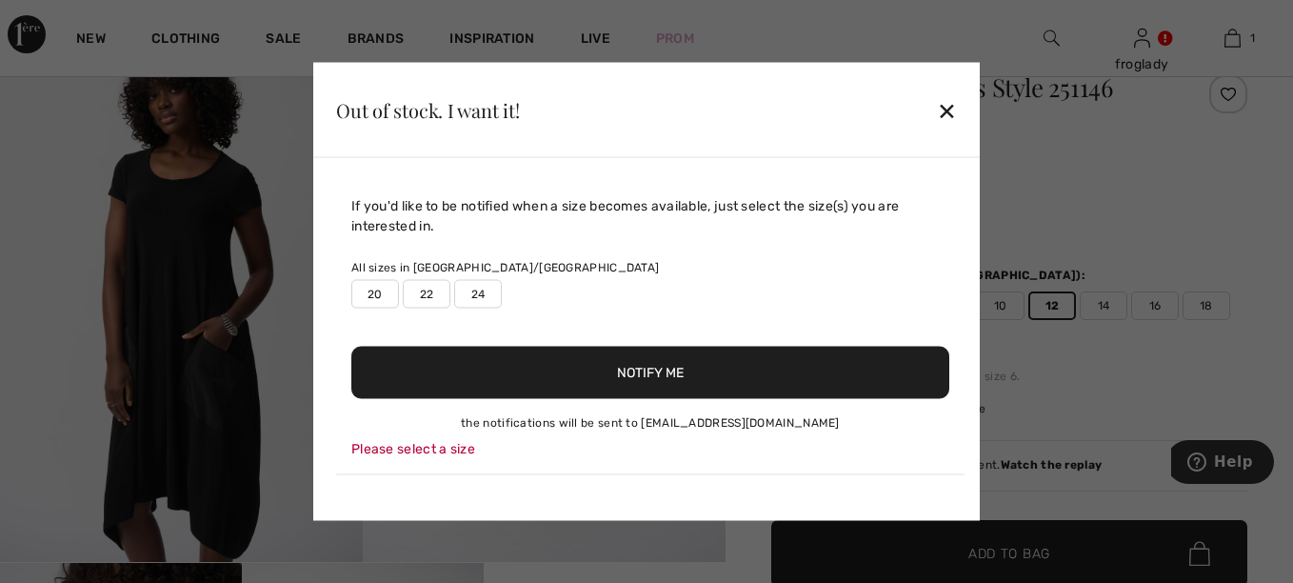 The height and width of the screenshot is (583, 1293). I want to click on div: If you'd like to be notified when a size becomes available, just select the size(s) you are inter..., so click(650, 216).